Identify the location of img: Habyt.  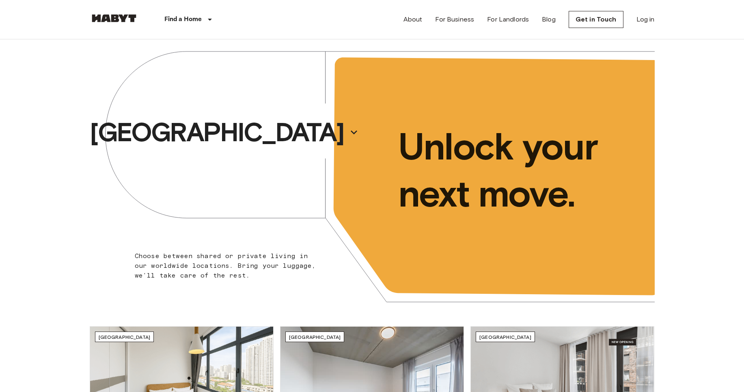
(114, 18).